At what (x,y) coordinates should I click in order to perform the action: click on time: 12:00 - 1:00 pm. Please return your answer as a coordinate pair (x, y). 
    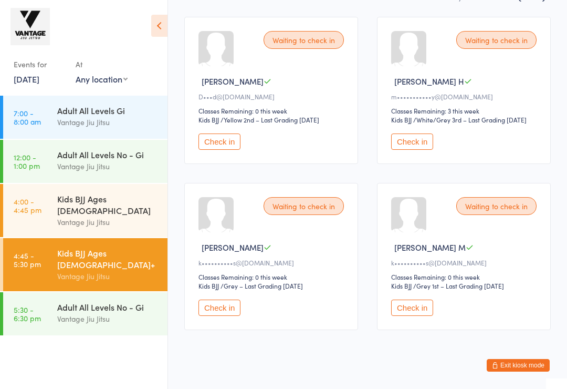
    Looking at the image, I should click on (27, 161).